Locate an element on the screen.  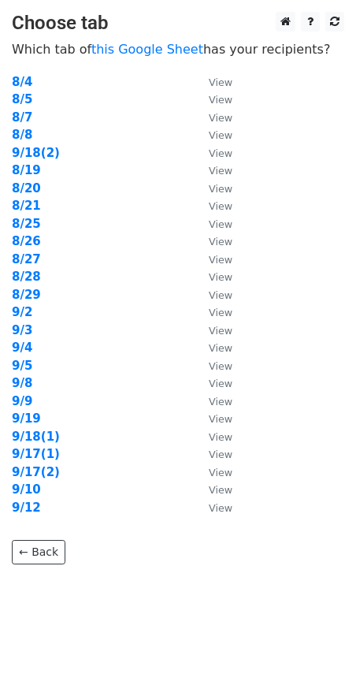
strong: 9/8 is located at coordinates (22, 383).